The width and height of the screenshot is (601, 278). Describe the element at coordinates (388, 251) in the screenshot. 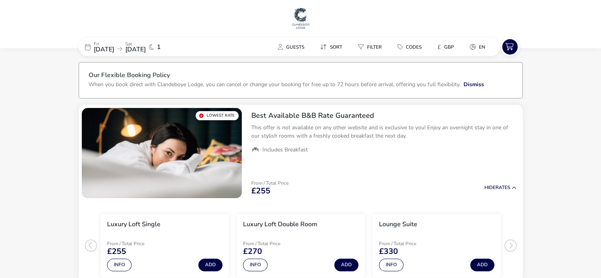

I see `span: £330` at that location.